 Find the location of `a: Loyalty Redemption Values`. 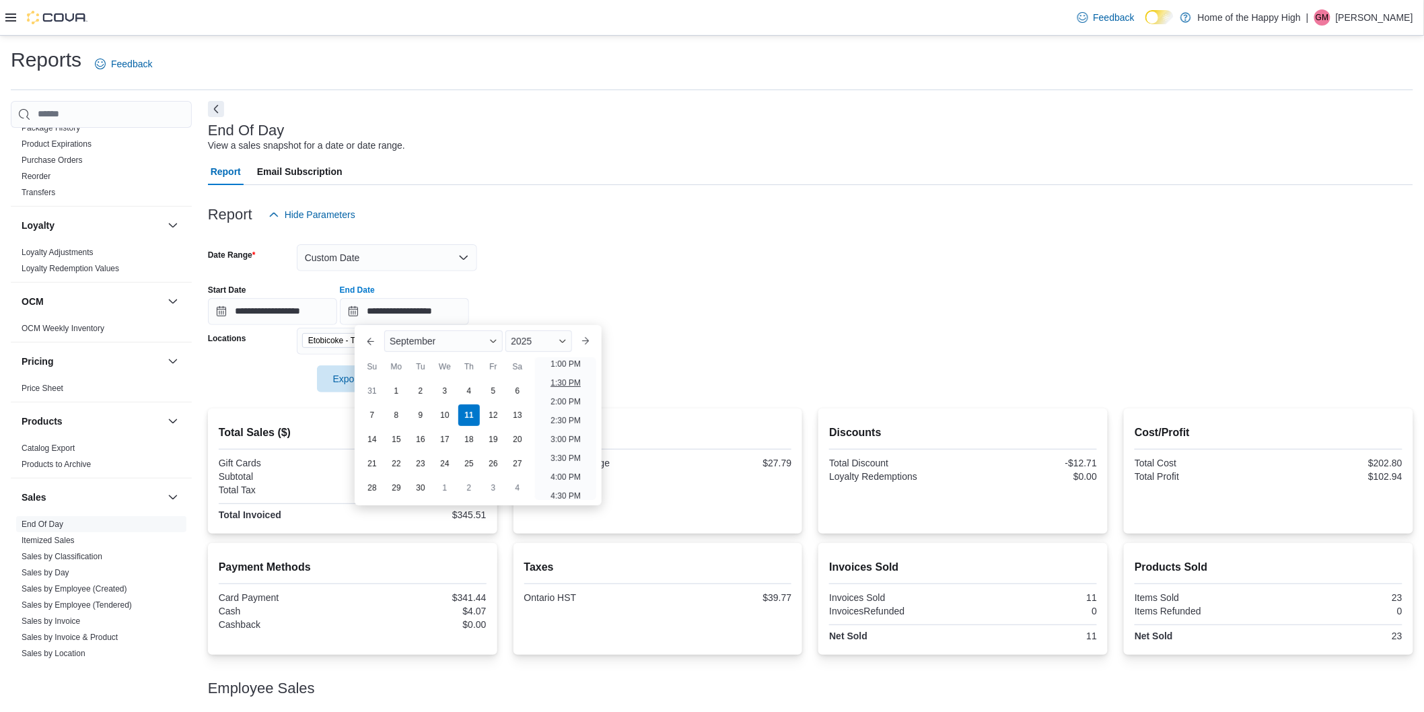

a: Loyalty Redemption Values is located at coordinates (70, 269).